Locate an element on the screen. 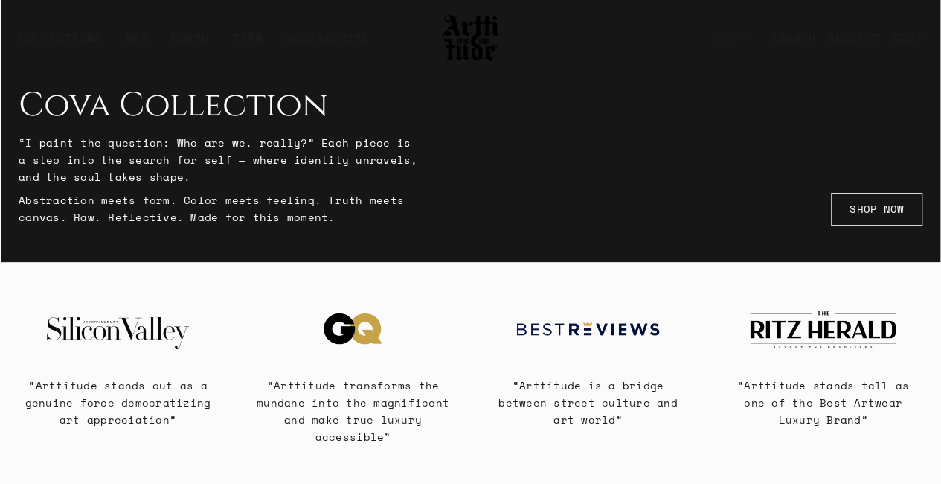 This screenshot has width=941, height=484. img: Arttitude is located at coordinates (471, 38).